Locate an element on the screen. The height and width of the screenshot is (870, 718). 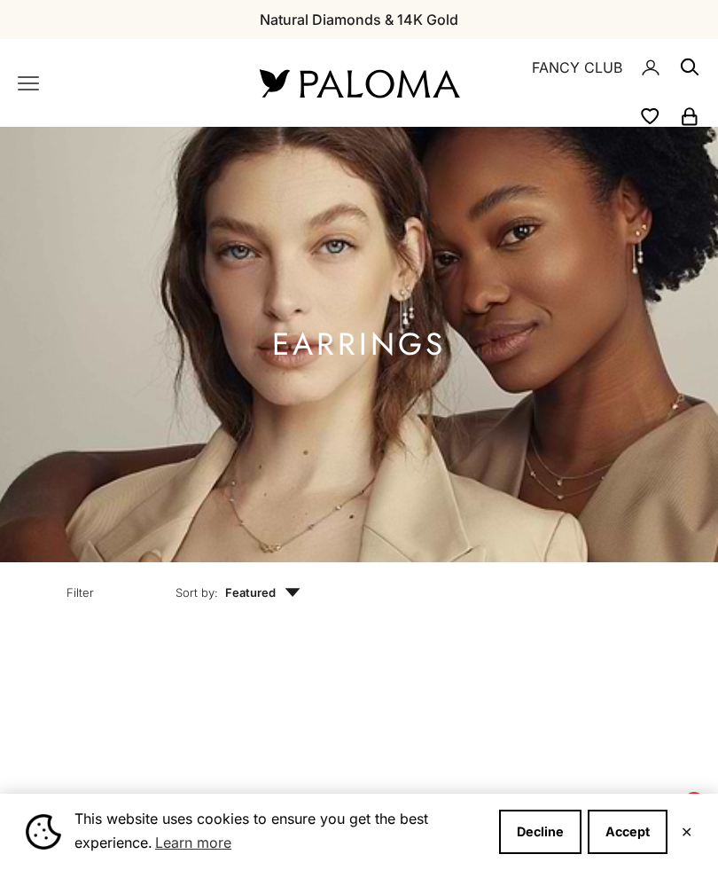
button: Sort by: Featured is located at coordinates (238, 590).